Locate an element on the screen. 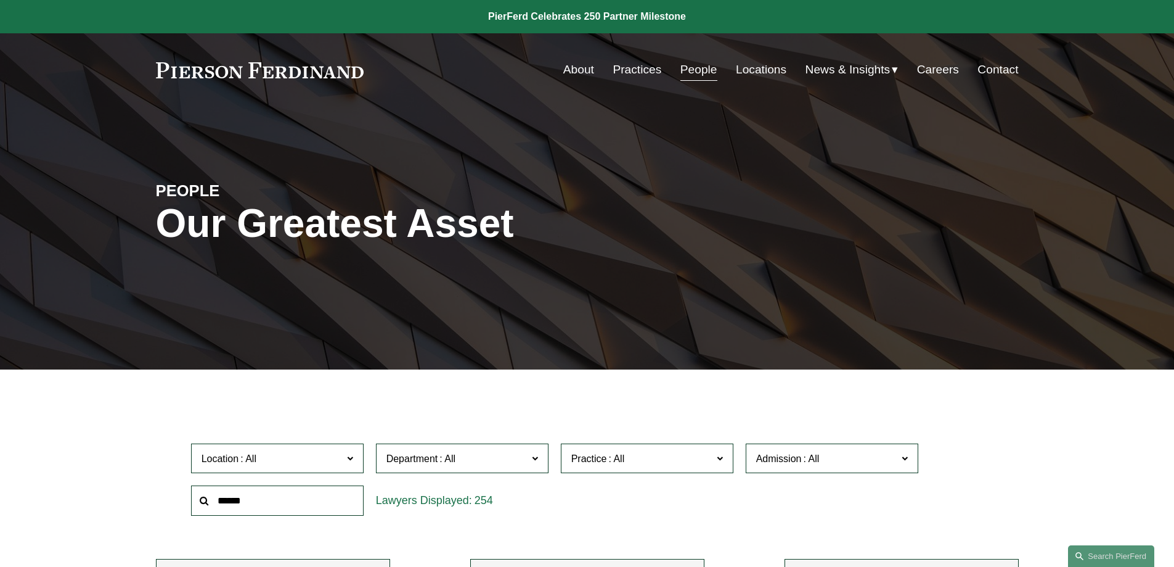 The height and width of the screenshot is (567, 1174). span: Practice is located at coordinates (589, 458).